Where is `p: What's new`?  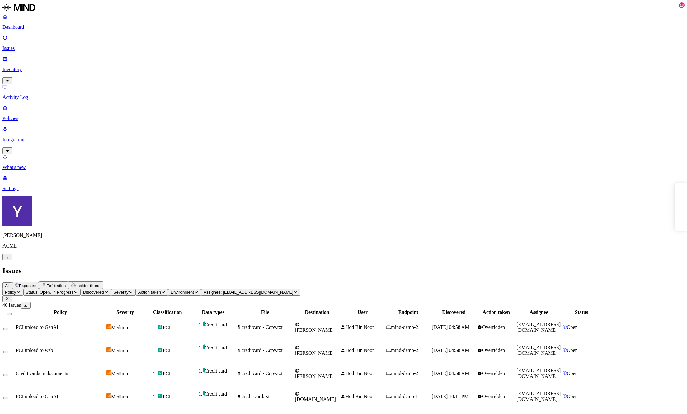
p: What's new is located at coordinates (343, 167).